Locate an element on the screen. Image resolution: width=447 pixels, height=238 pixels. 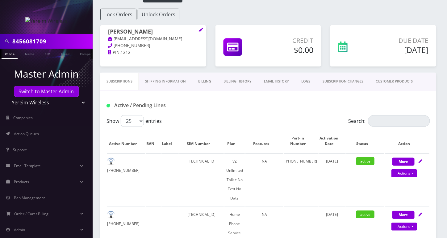
a: Email is located at coordinates (65, 53).